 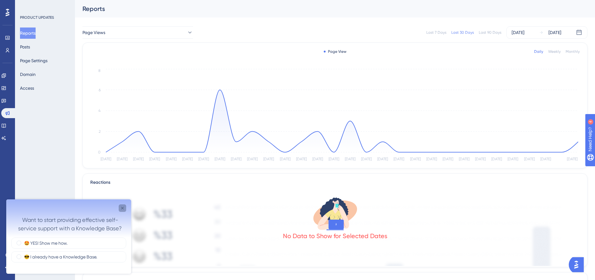 What do you see at coordinates (335, 236) in the screenshot?
I see `div: No Data to Show for Selected Dates` at bounding box center [335, 236].